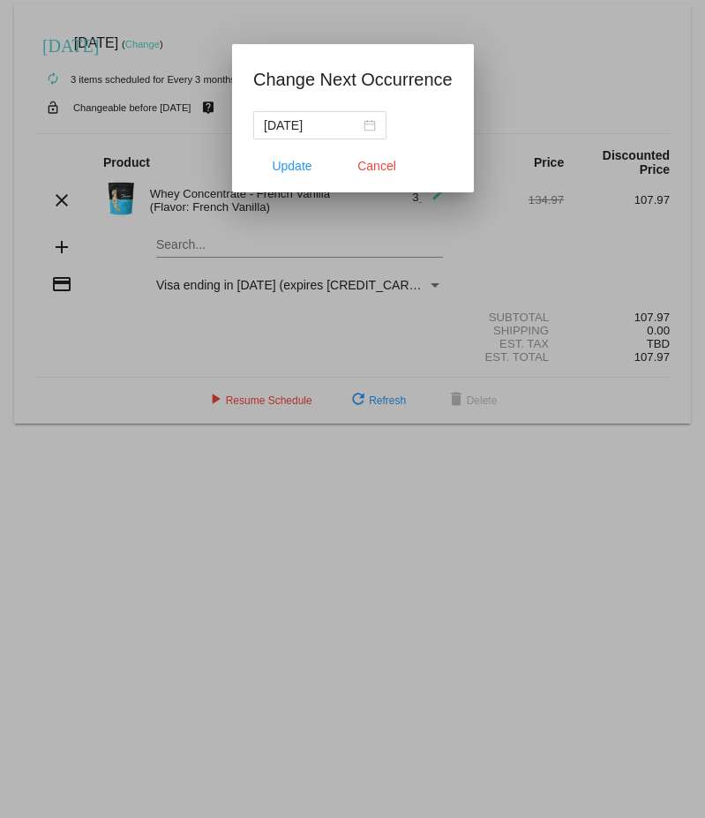 The image size is (705, 818). Describe the element at coordinates (377, 166) in the screenshot. I see `span: Cancel` at that location.